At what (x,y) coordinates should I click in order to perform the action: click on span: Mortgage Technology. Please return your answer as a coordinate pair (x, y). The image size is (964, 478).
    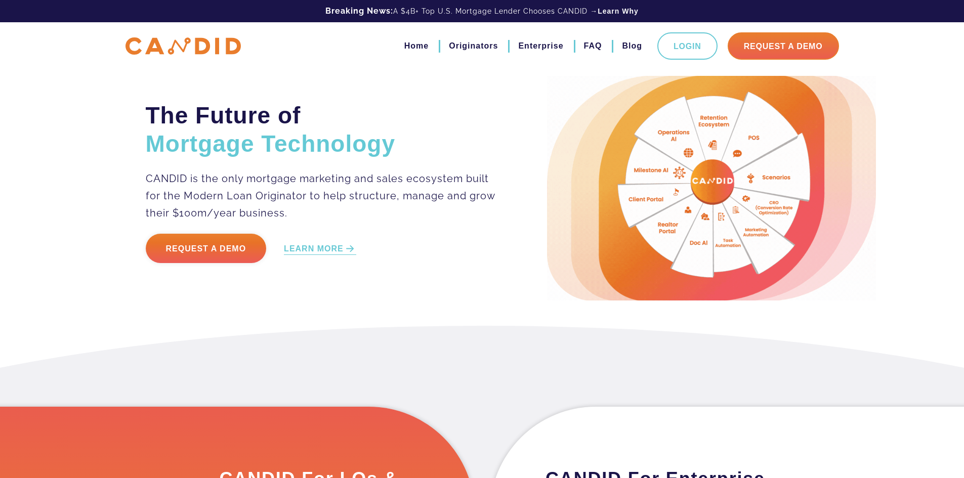
    Looking at the image, I should click on (271, 144).